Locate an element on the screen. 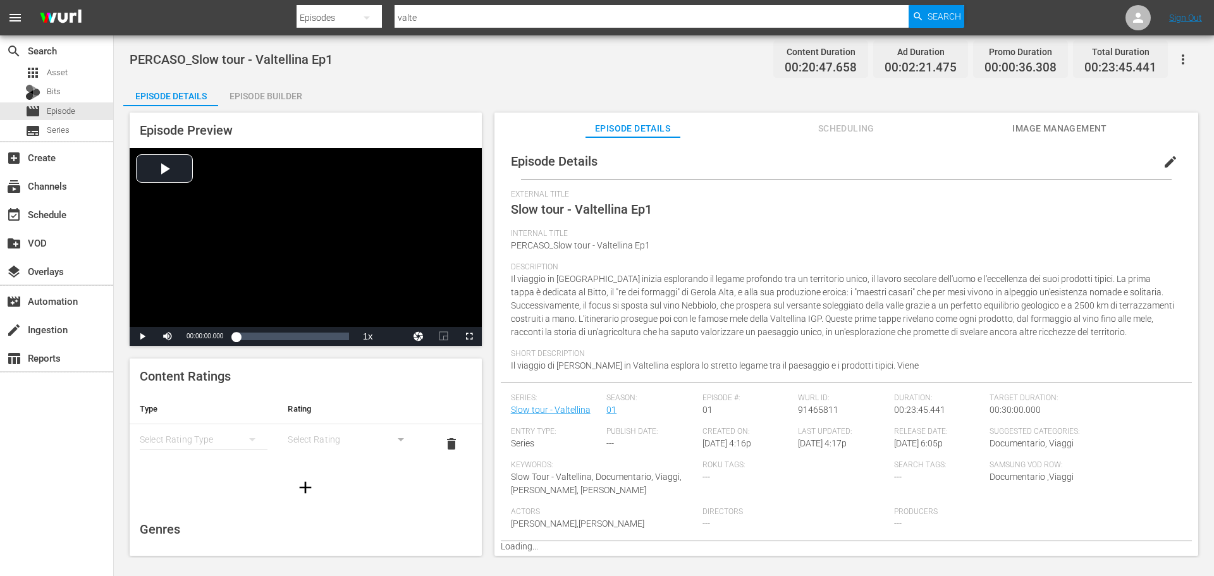 The width and height of the screenshot is (1214, 576). span: delete is located at coordinates (451, 444).